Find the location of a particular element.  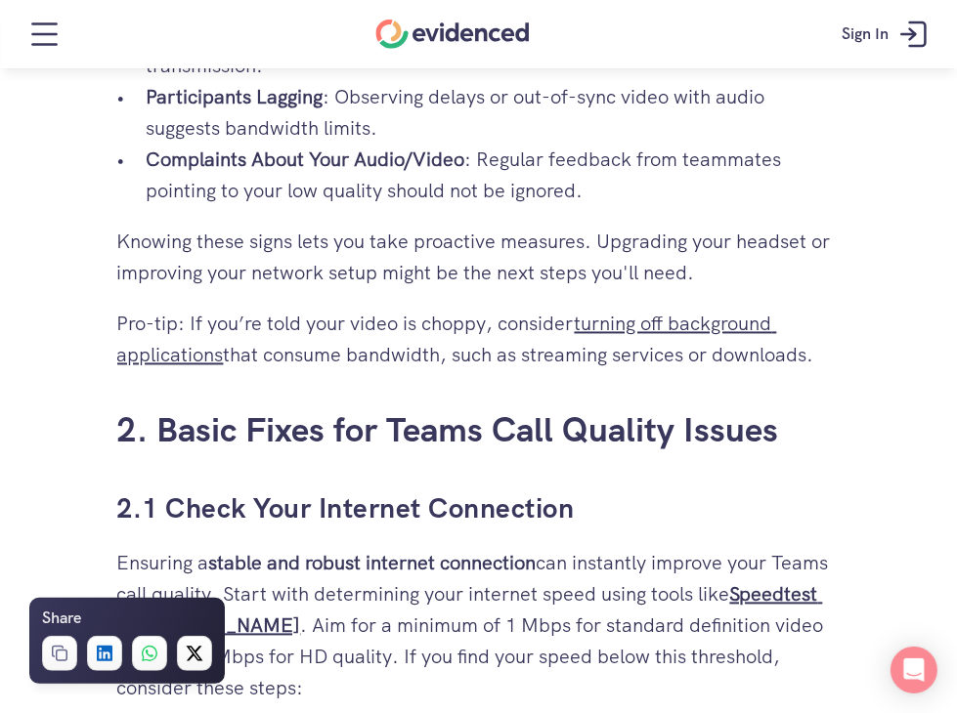

strong: stable and robust internet connection is located at coordinates (372, 564).